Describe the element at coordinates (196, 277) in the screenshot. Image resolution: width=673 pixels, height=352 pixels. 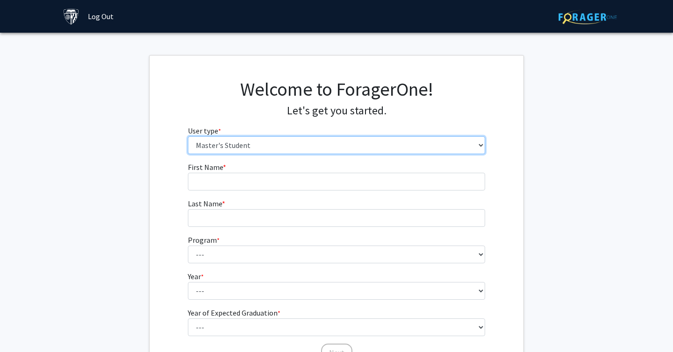
I see `label: Year` at that location.